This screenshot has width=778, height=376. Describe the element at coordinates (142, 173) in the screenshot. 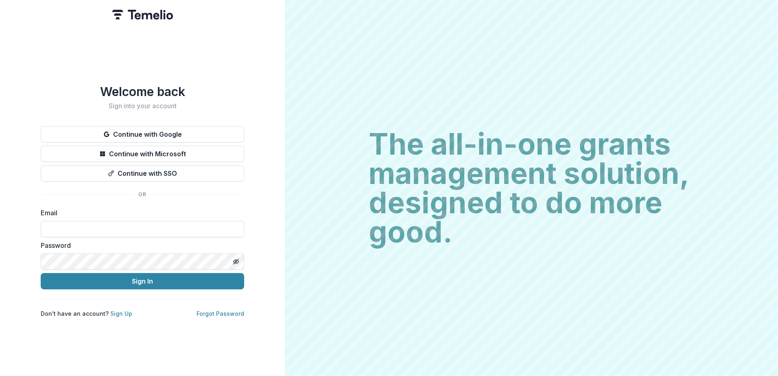

I see `button: Continue with SSO` at that location.